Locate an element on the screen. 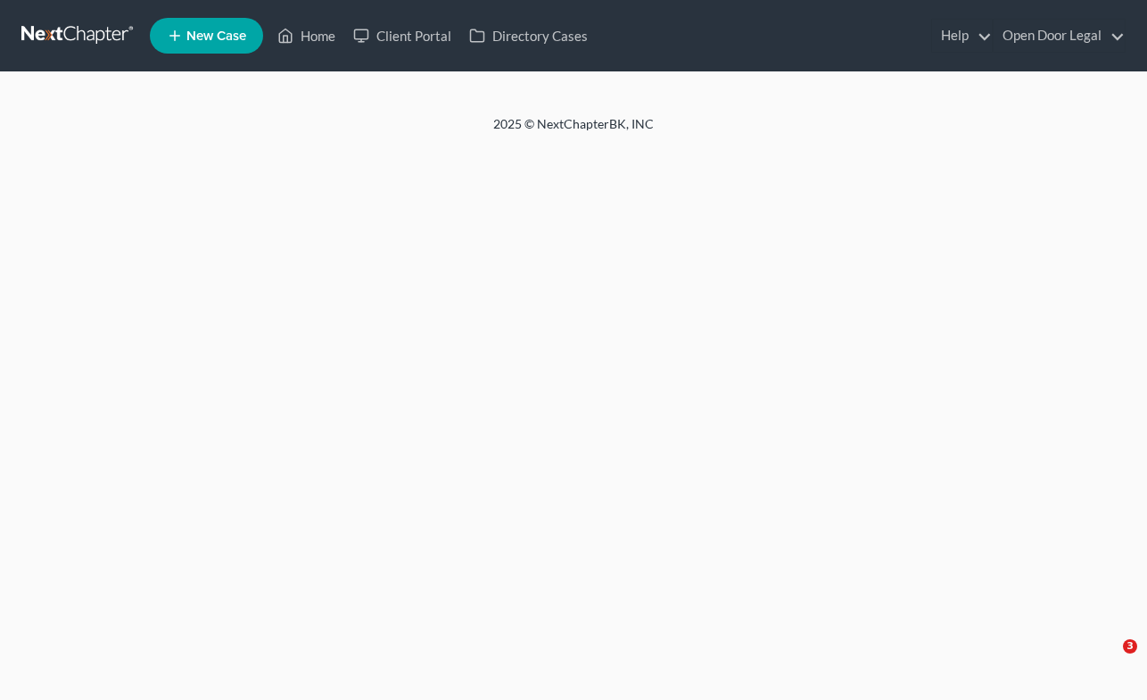  a: Home is located at coordinates (306, 36).